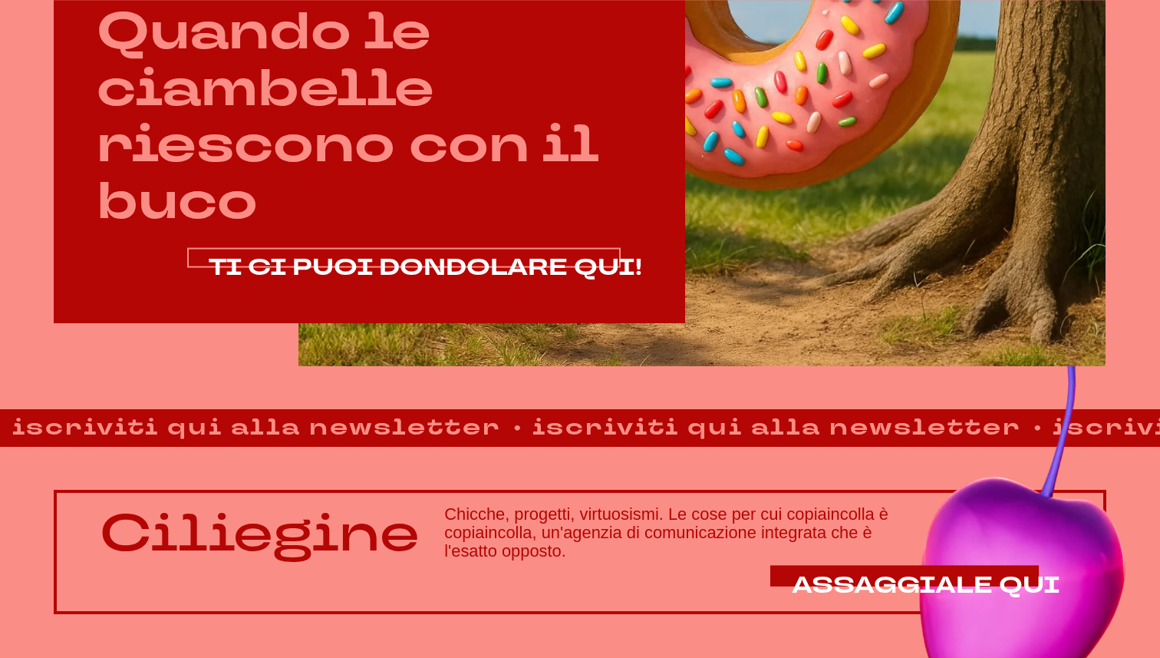 This screenshot has height=658, width=1160. I want to click on a: TI CI PUOI DONDOLARE QUI!, so click(425, 268).